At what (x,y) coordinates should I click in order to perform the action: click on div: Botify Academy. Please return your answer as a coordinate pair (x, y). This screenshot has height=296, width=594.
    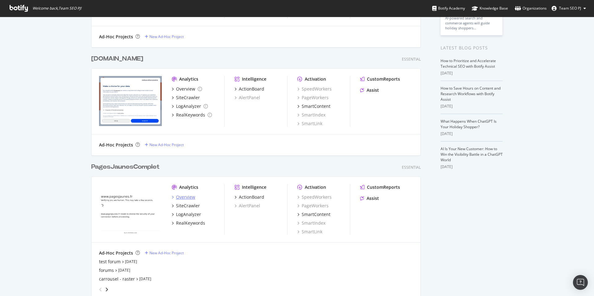
    Looking at the image, I should click on (448, 8).